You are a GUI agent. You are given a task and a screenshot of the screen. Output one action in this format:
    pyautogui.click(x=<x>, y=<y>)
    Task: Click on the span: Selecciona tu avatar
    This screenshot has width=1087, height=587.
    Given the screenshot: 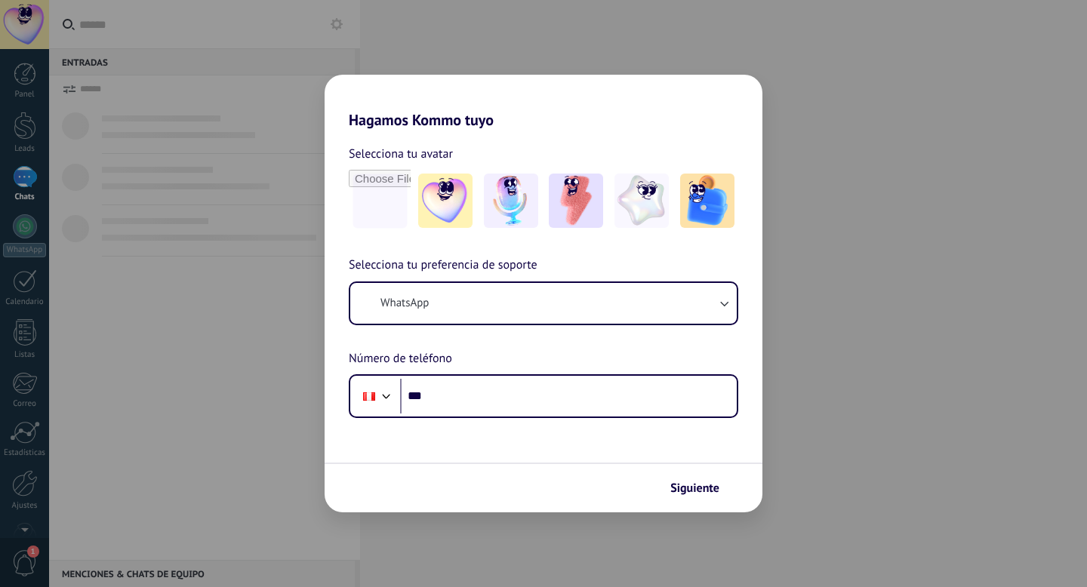 What is the action you would take?
    pyautogui.click(x=401, y=154)
    